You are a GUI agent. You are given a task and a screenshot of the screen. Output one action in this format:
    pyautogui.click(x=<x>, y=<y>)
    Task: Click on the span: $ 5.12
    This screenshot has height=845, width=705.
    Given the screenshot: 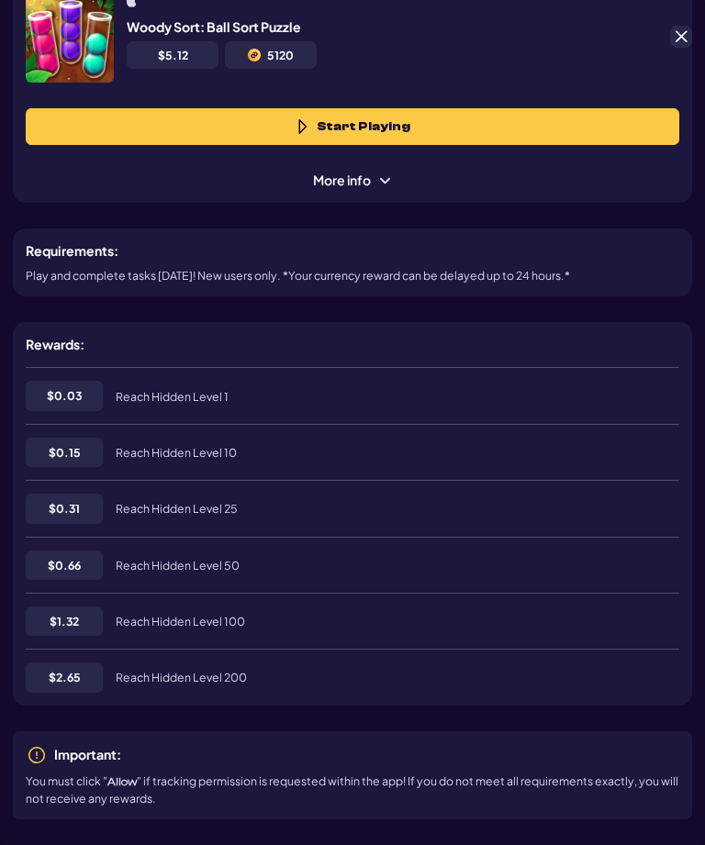 What is the action you would take?
    pyautogui.click(x=173, y=55)
    